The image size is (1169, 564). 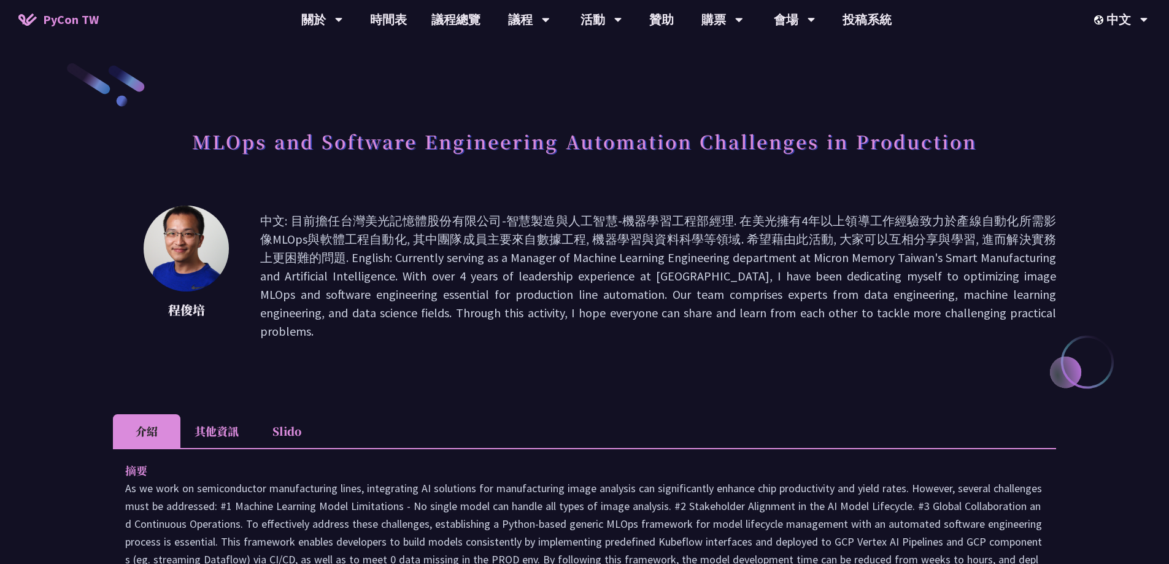 I want to click on a: PyCon TW, so click(x=58, y=20).